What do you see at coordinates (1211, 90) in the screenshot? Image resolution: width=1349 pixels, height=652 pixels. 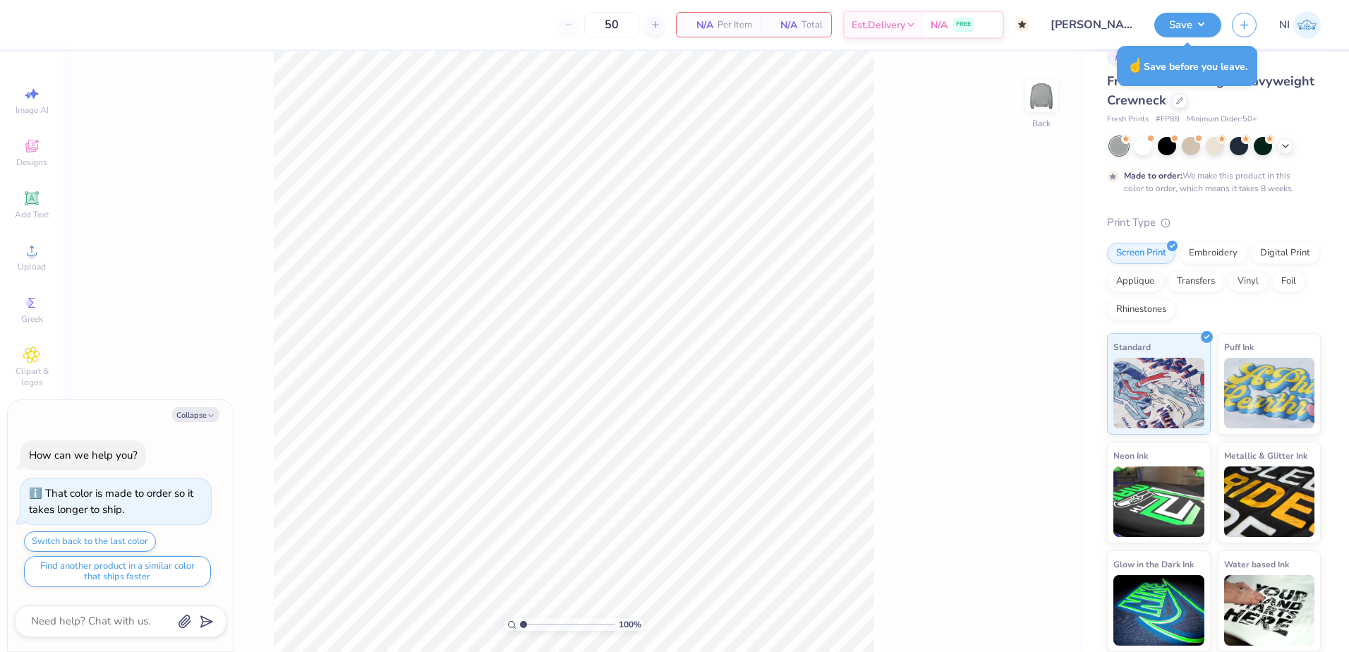 I see `span: Fresh Prints Chicago Heavyweight Crewneck` at bounding box center [1211, 90].